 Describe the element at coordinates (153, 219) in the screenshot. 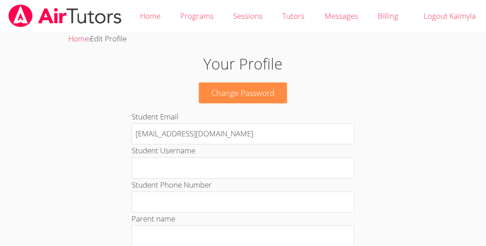

I see `label: Parent name` at that location.